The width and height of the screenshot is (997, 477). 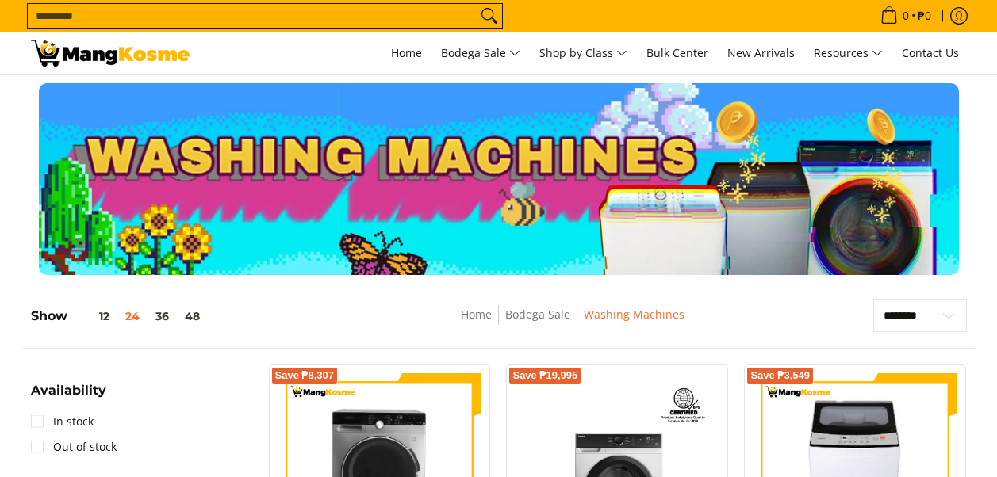 I want to click on span: Save ₱19,995, so click(x=545, y=376).